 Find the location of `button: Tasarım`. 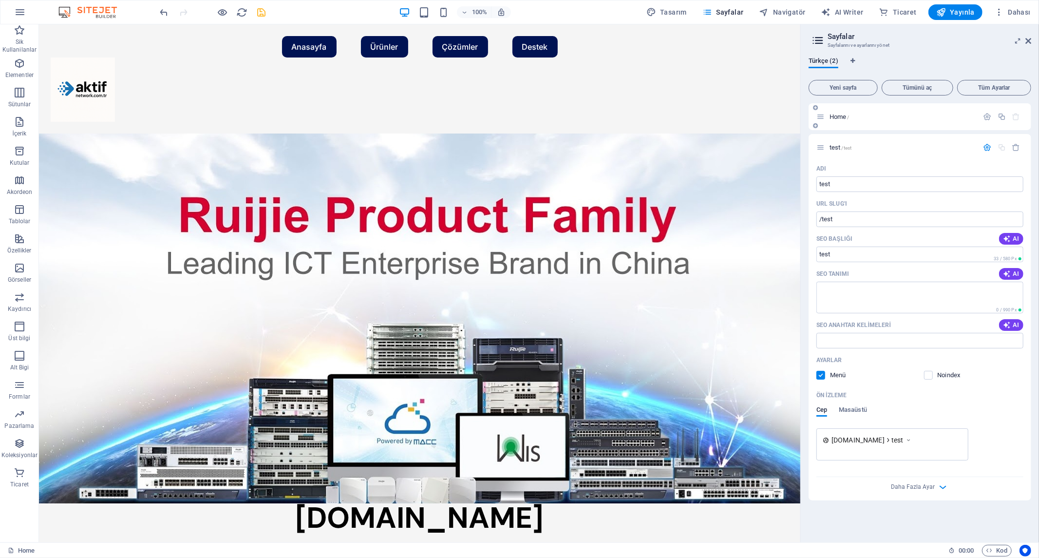

button: Tasarım is located at coordinates (666, 12).